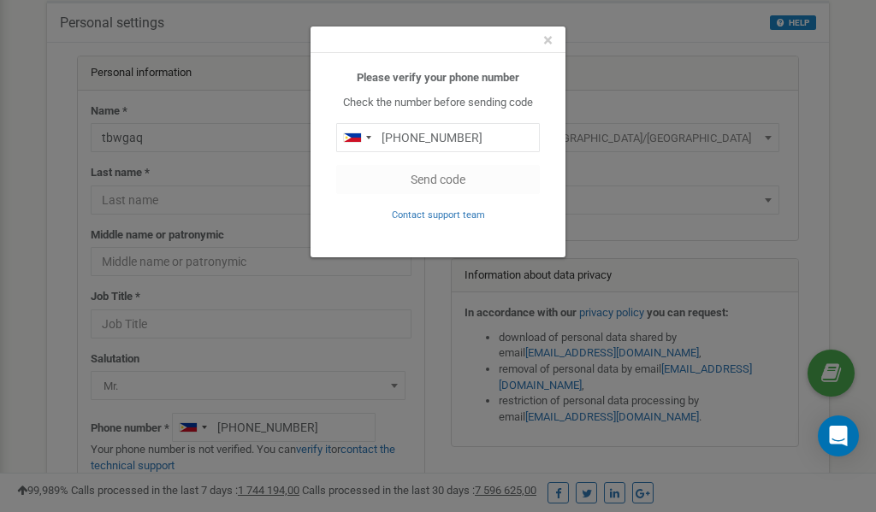 The image size is (876, 512). What do you see at coordinates (438, 103) in the screenshot?
I see `p: Check the number before sending code` at bounding box center [438, 103].